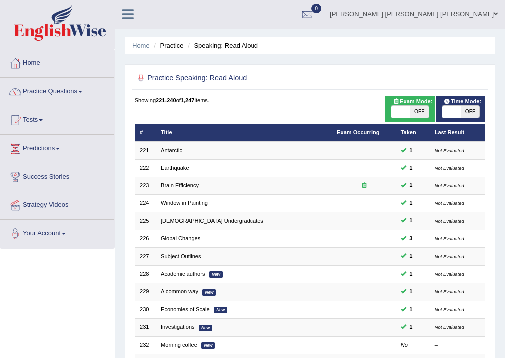  What do you see at coordinates (185, 309) in the screenshot?
I see `a: Economies of Scale` at bounding box center [185, 309].